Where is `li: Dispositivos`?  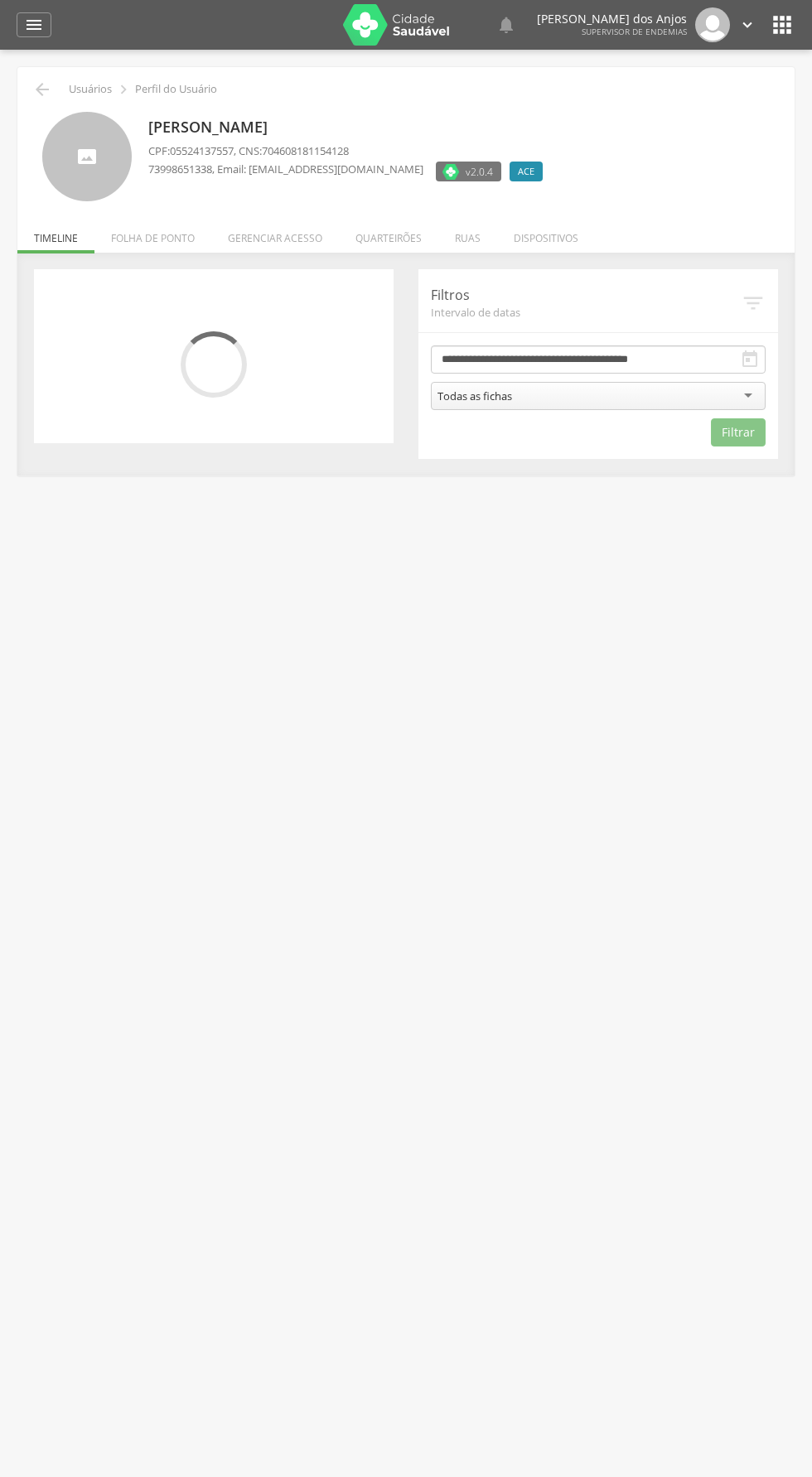 li: Dispositivos is located at coordinates (546, 233).